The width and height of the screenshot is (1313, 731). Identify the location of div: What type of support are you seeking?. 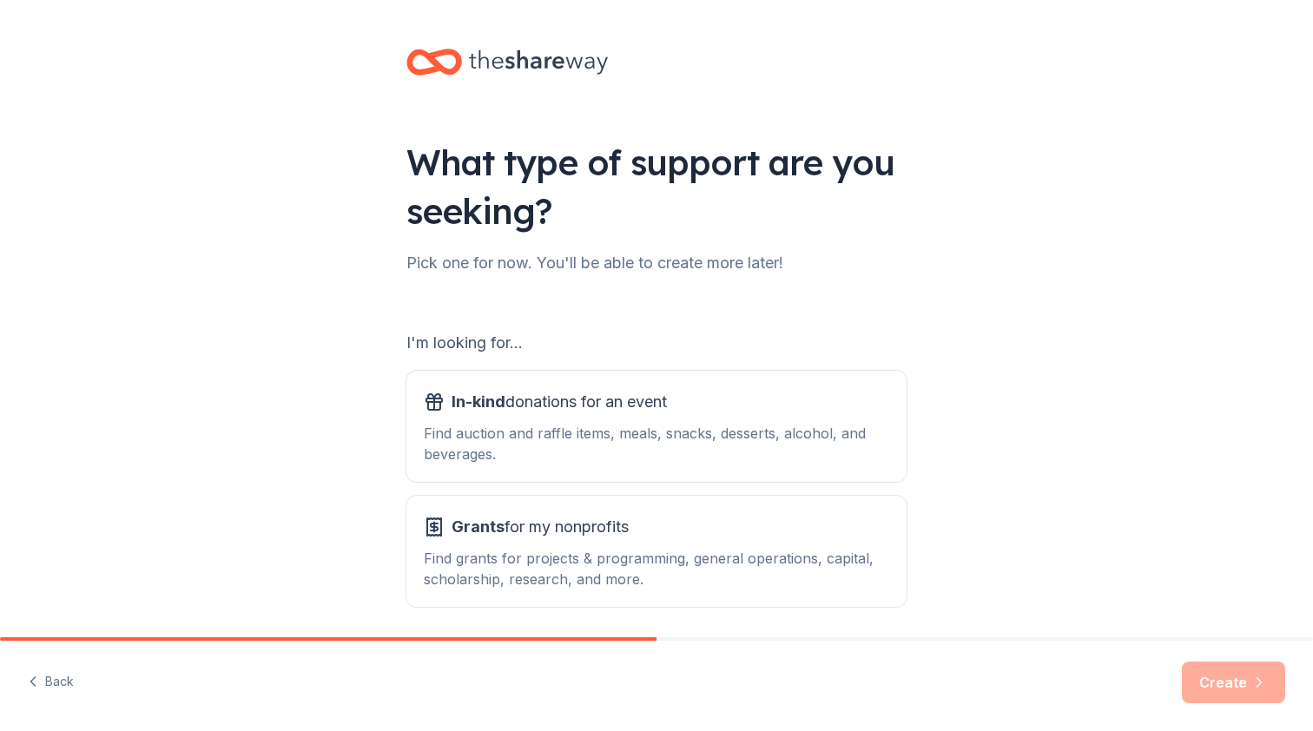
(657, 187).